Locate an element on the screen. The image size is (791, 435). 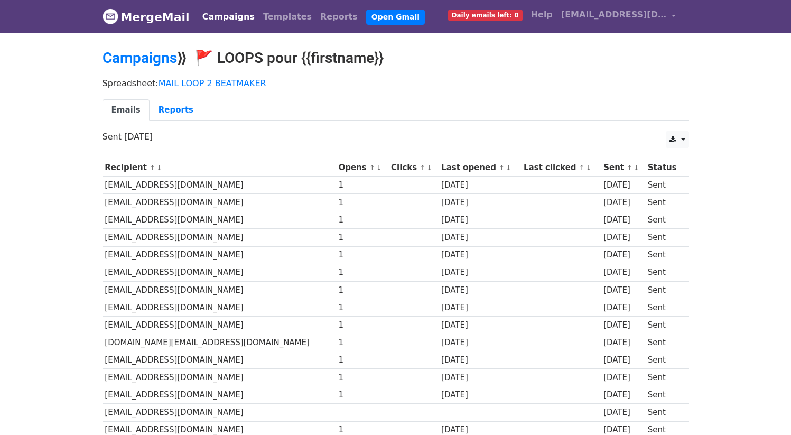
a: Open Gmail is located at coordinates (395, 17).